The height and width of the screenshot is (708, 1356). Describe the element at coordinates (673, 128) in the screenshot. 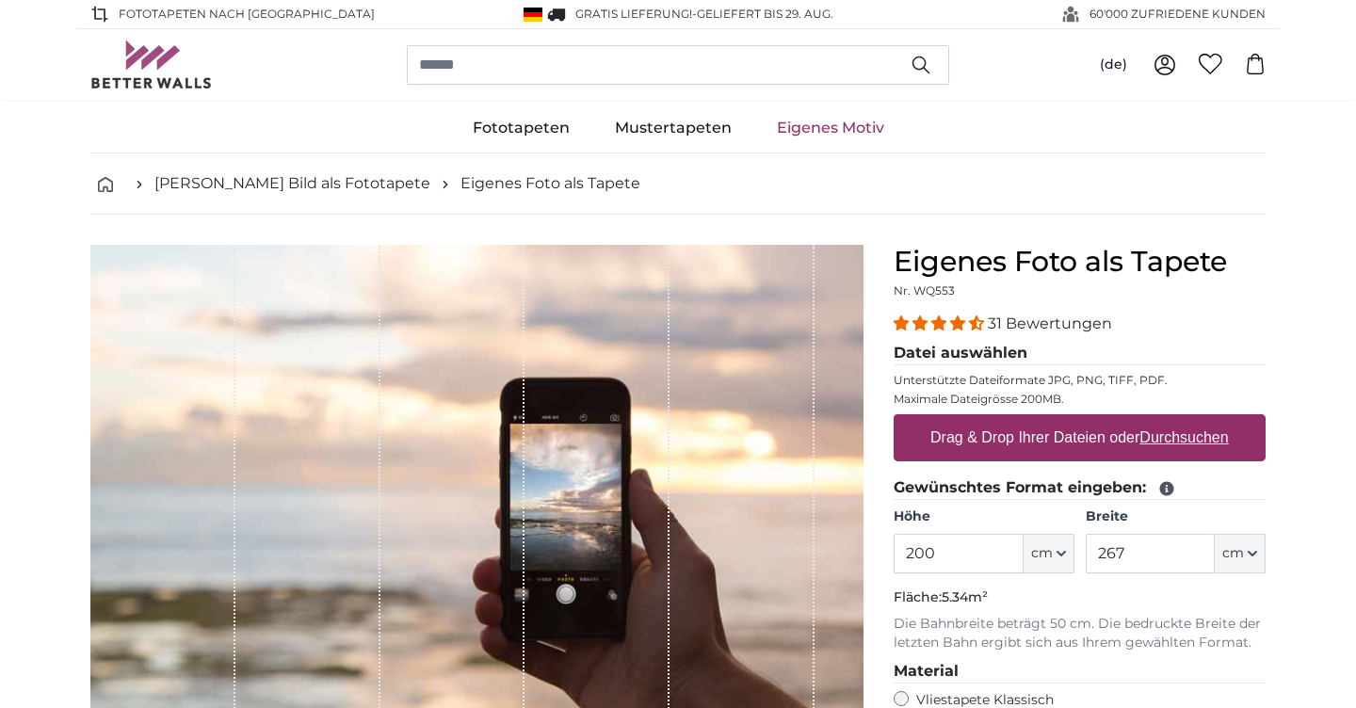

I see `a: Mustertapeten` at that location.